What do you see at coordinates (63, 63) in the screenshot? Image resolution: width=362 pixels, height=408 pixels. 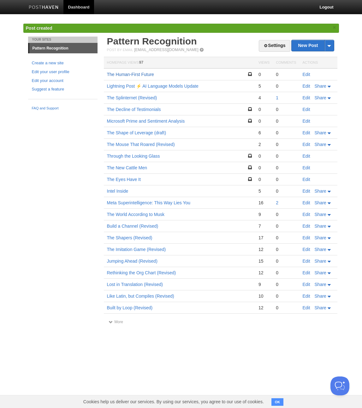 I see `a: Create a new site` at bounding box center [63, 63].